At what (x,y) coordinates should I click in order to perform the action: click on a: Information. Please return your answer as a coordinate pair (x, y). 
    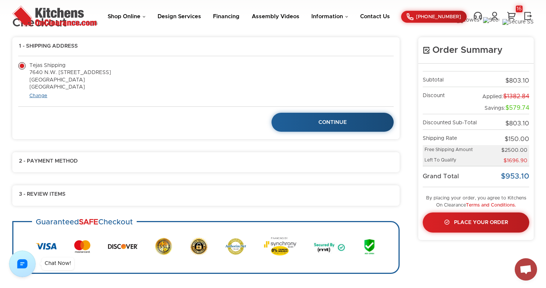
    Looking at the image, I should click on (330, 16).